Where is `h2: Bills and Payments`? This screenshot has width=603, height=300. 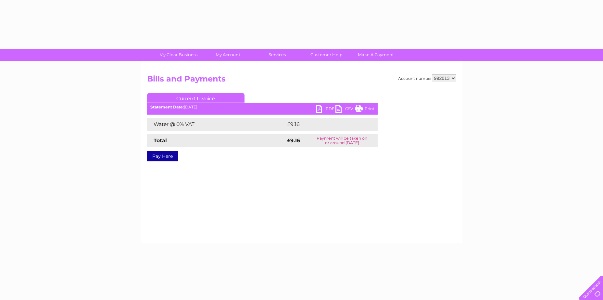
h2: Bills and Payments is located at coordinates (302, 81).